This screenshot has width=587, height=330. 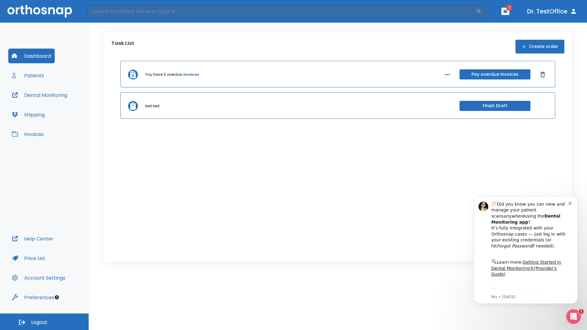 What do you see at coordinates (31, 56) in the screenshot?
I see `a: Dashboard` at bounding box center [31, 56].